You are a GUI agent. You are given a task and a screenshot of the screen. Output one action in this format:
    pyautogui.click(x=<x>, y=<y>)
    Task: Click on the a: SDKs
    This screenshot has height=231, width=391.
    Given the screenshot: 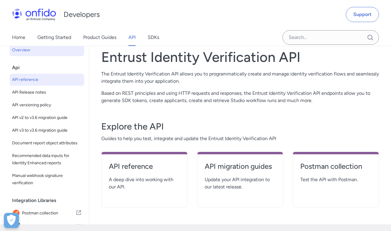 What is the action you would take?
    pyautogui.click(x=154, y=37)
    